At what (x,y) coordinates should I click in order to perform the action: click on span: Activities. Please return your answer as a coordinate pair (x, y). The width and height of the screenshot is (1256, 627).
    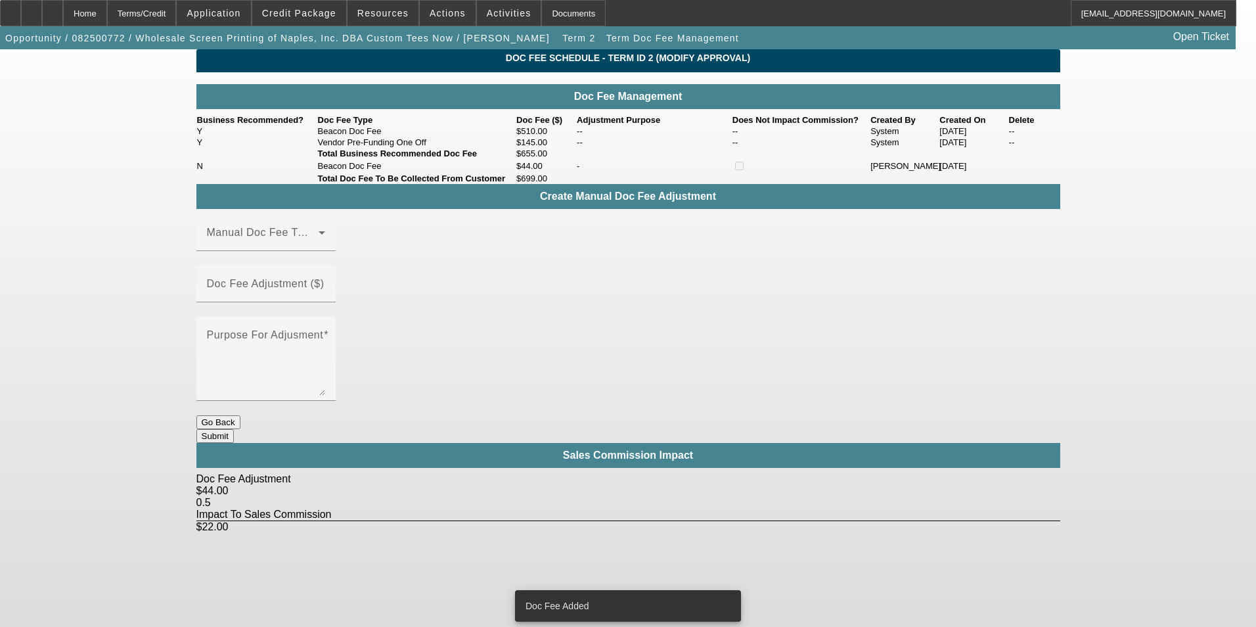
    Looking at the image, I should click on (509, 13).